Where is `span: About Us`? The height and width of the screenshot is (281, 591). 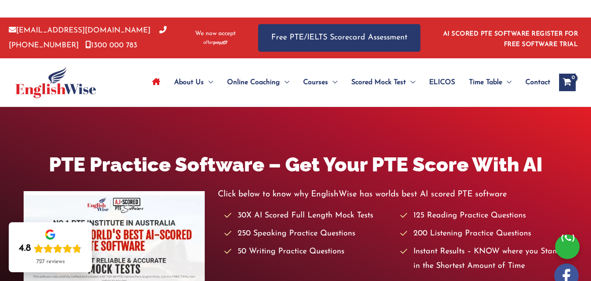 span: About Us is located at coordinates (189, 82).